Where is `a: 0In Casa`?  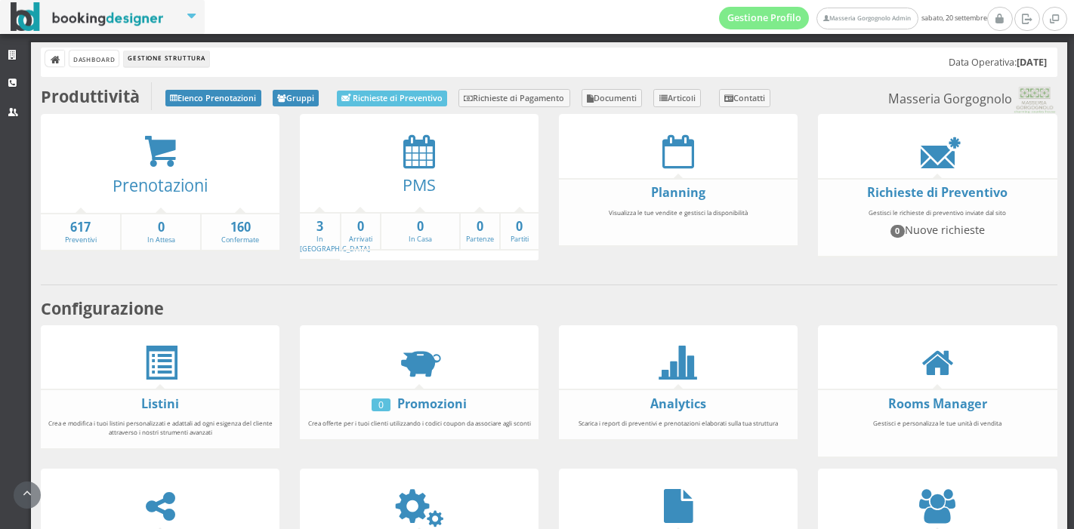 a: 0In Casa is located at coordinates (420, 231).